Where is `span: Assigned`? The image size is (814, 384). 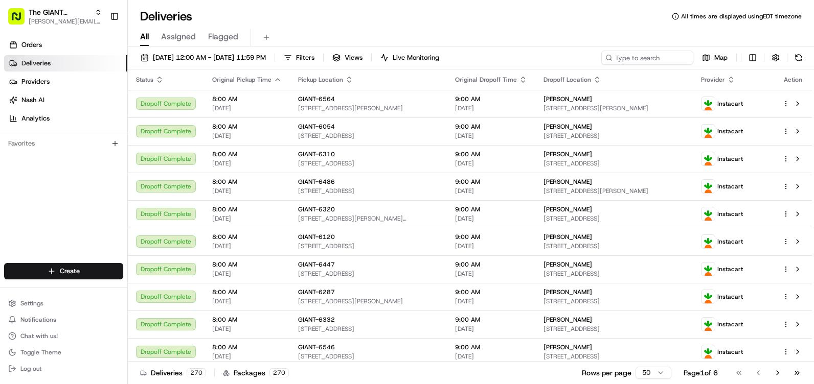
span: Assigned is located at coordinates (178, 37).